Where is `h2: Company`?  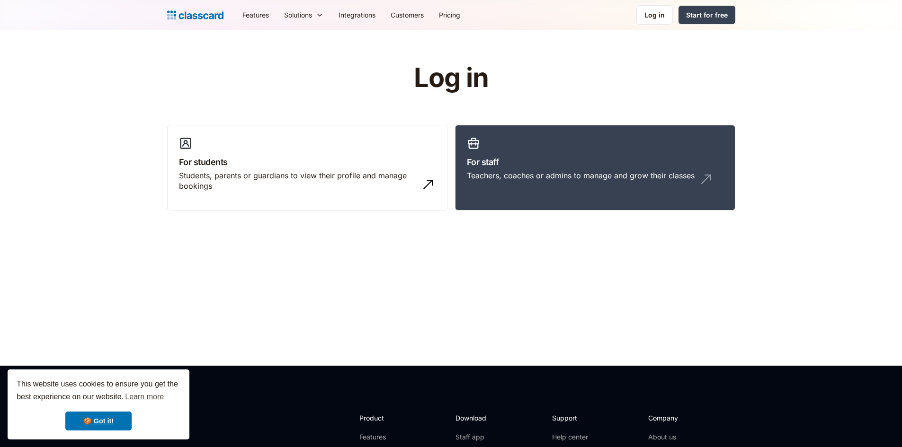
h2: Company is located at coordinates (679, 418).